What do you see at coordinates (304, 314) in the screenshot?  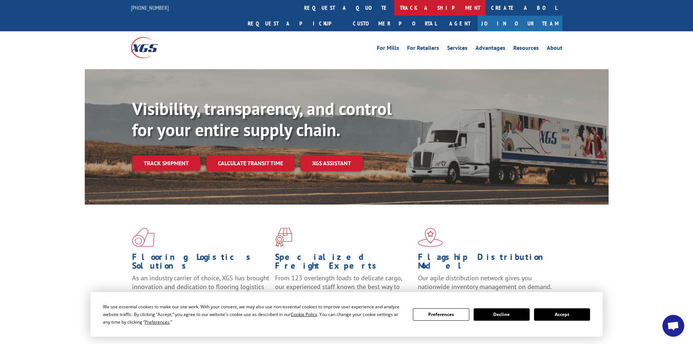 I see `span: Cookie Policy` at bounding box center [304, 314].